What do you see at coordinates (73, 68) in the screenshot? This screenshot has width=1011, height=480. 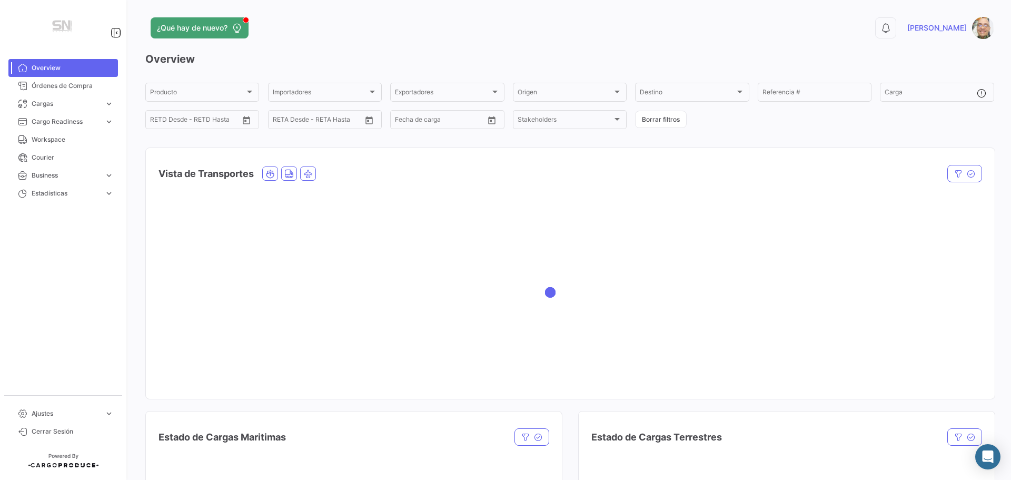 I see `span: Overview` at bounding box center [73, 68].